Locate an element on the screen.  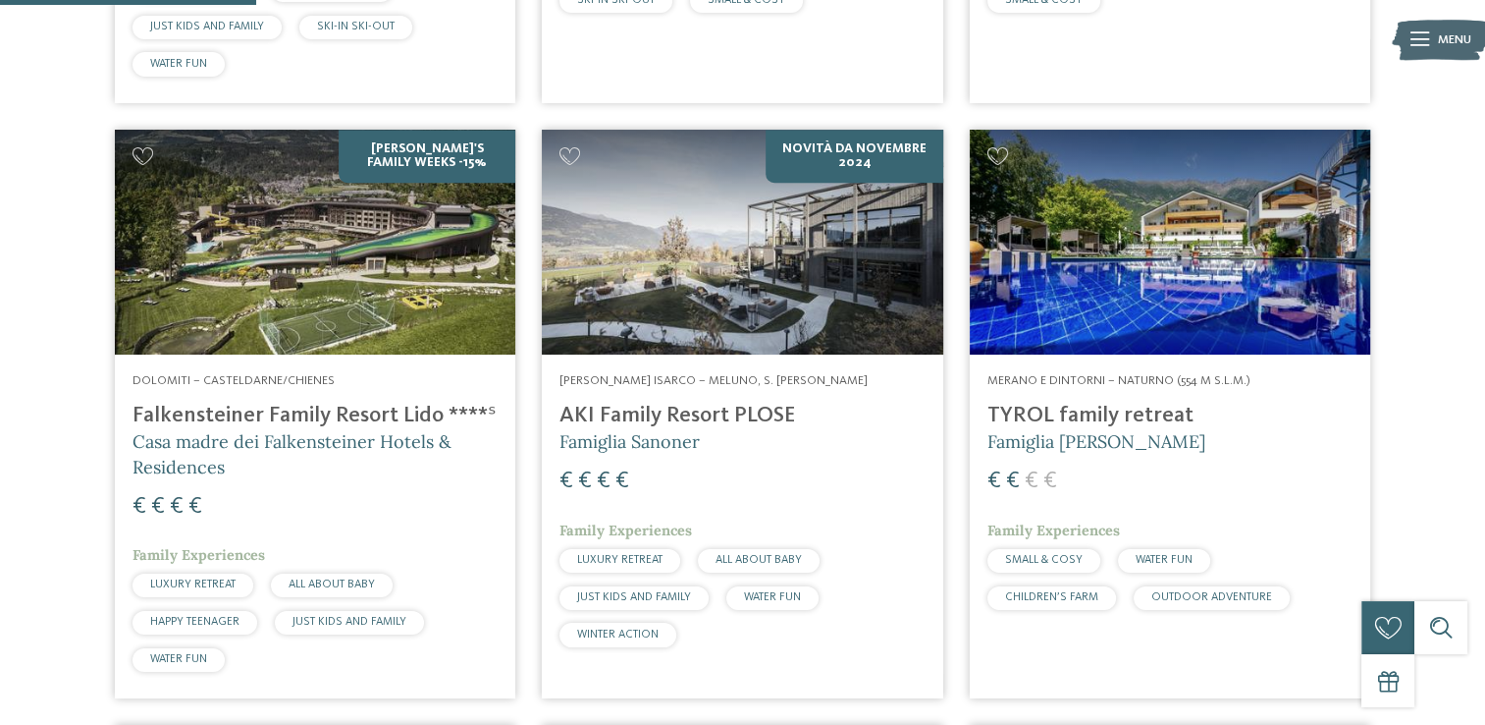
a: Cercate un hotel per famiglie? Qui troverete solo i migliori! Merano e dintorni – Naturno (554 m ... is located at coordinates (1170, 413).